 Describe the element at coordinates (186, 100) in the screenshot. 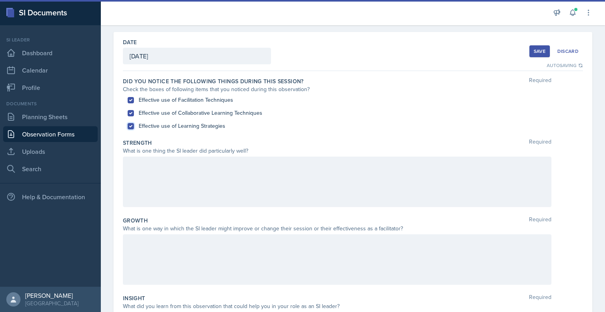

I see `label: Effective use of Facilitation Techniques` at that location.